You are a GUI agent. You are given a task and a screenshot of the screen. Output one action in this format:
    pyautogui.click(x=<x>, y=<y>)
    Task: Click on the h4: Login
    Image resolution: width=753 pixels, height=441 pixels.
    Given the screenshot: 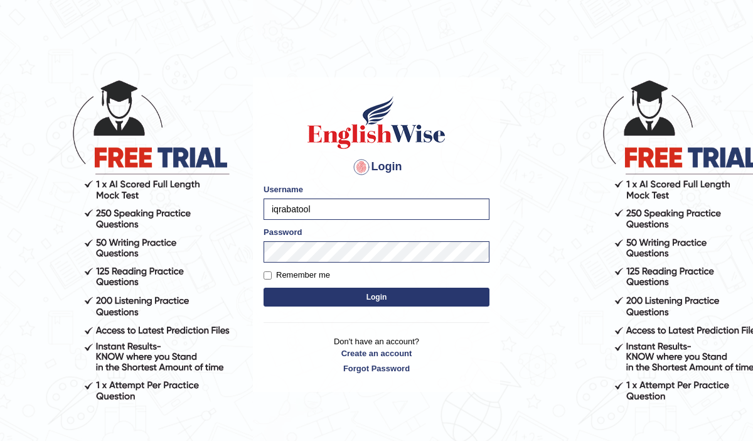 What is the action you would take?
    pyautogui.click(x=377, y=167)
    